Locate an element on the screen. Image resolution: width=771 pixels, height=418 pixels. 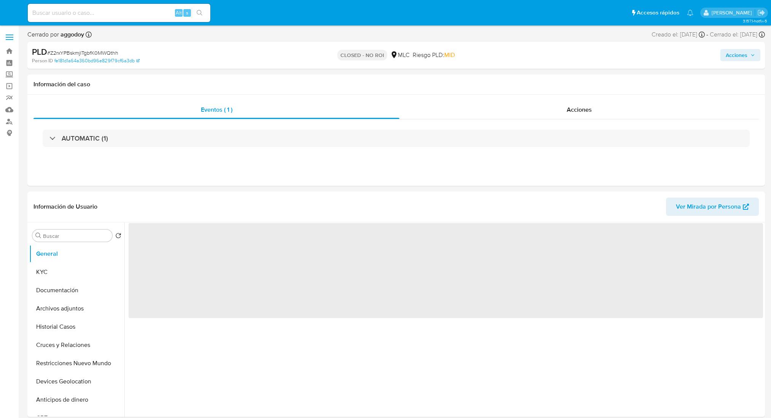
span: Ver Mirada por Persona is located at coordinates (708, 207).